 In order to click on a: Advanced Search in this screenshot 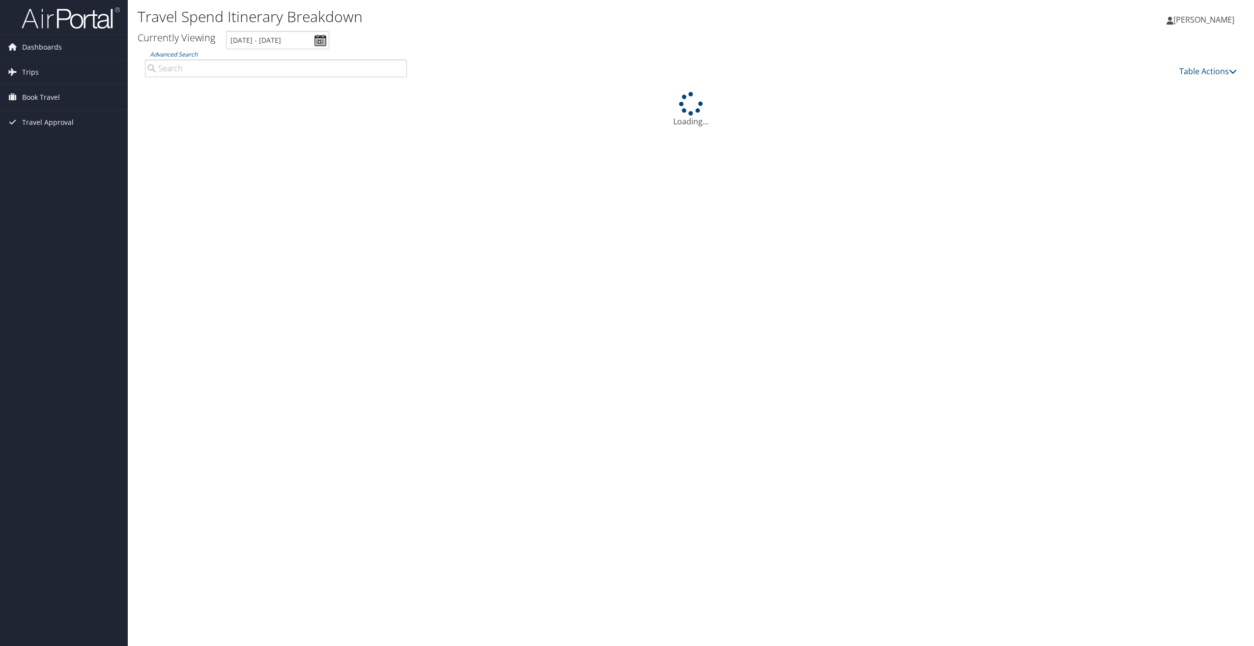, I will do `click(173, 54)`.